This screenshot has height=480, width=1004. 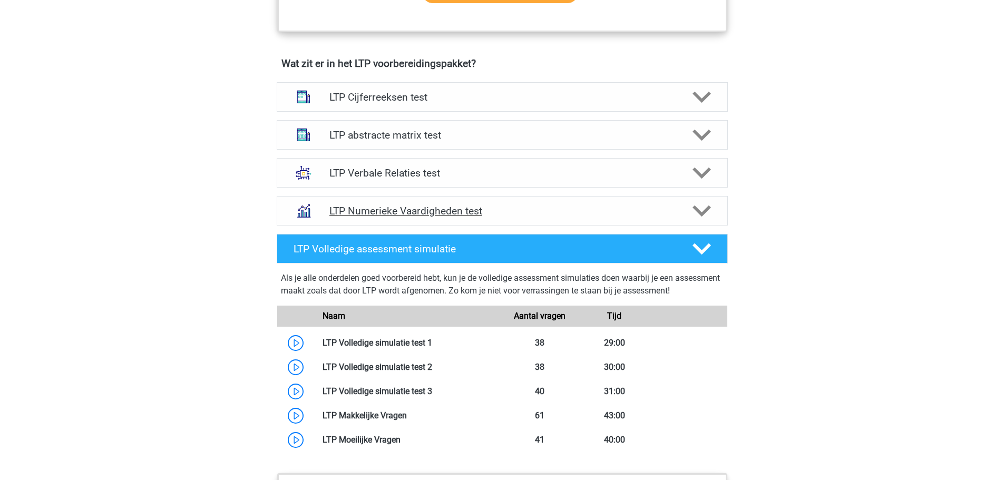 I want to click on h4: Wat zit er in het LTP voorbereidingspakket?, so click(x=502, y=63).